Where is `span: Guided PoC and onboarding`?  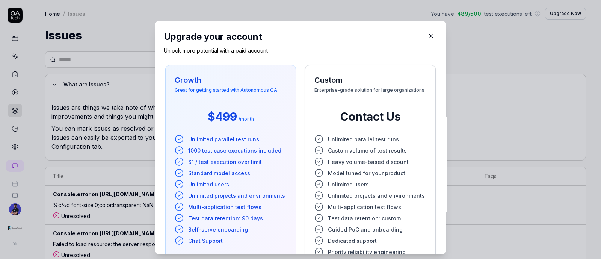
span: Guided PoC and onboarding is located at coordinates (365, 229).